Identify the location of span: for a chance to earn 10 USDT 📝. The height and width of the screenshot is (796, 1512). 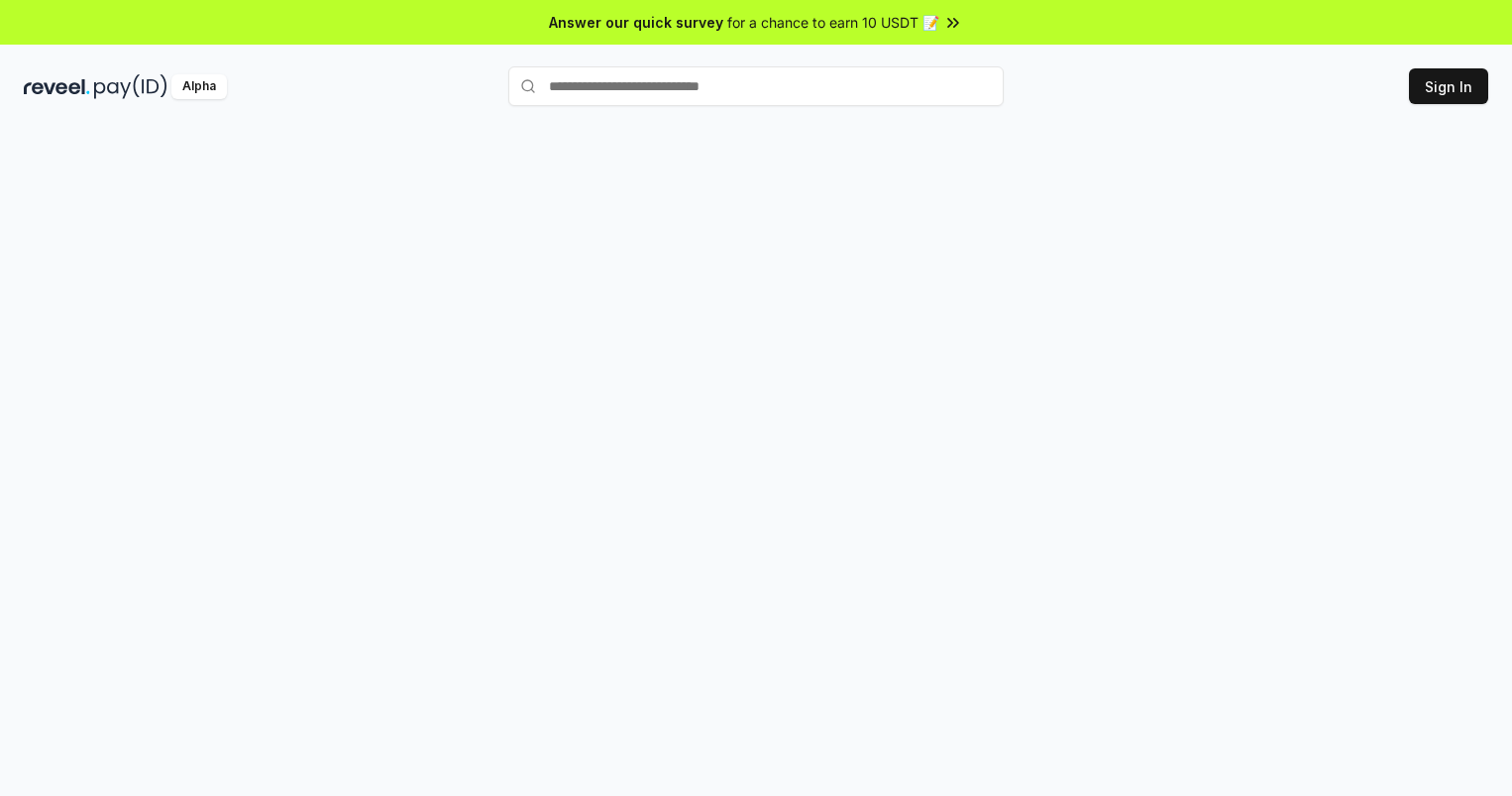
(833, 22).